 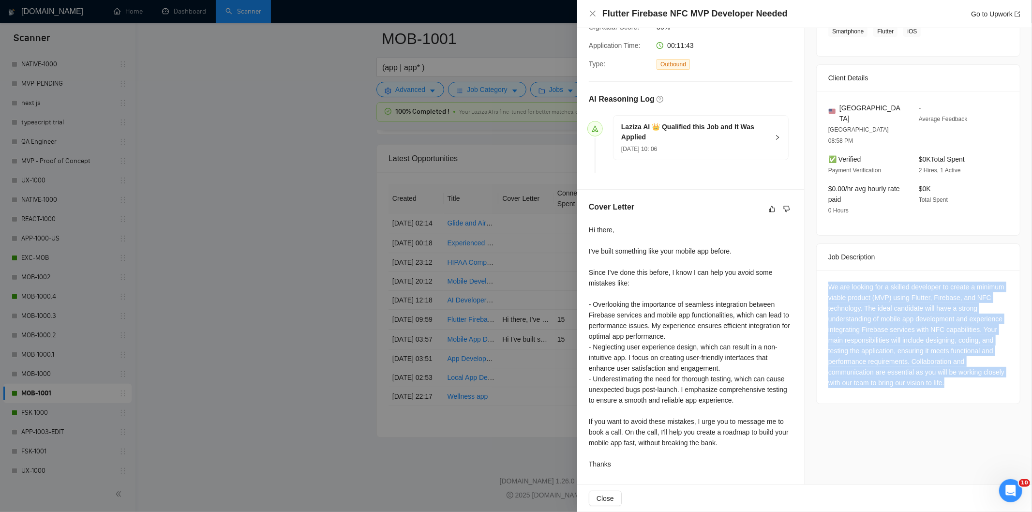 What do you see at coordinates (918, 257) in the screenshot?
I see `div: Job Description` at bounding box center [918, 257].